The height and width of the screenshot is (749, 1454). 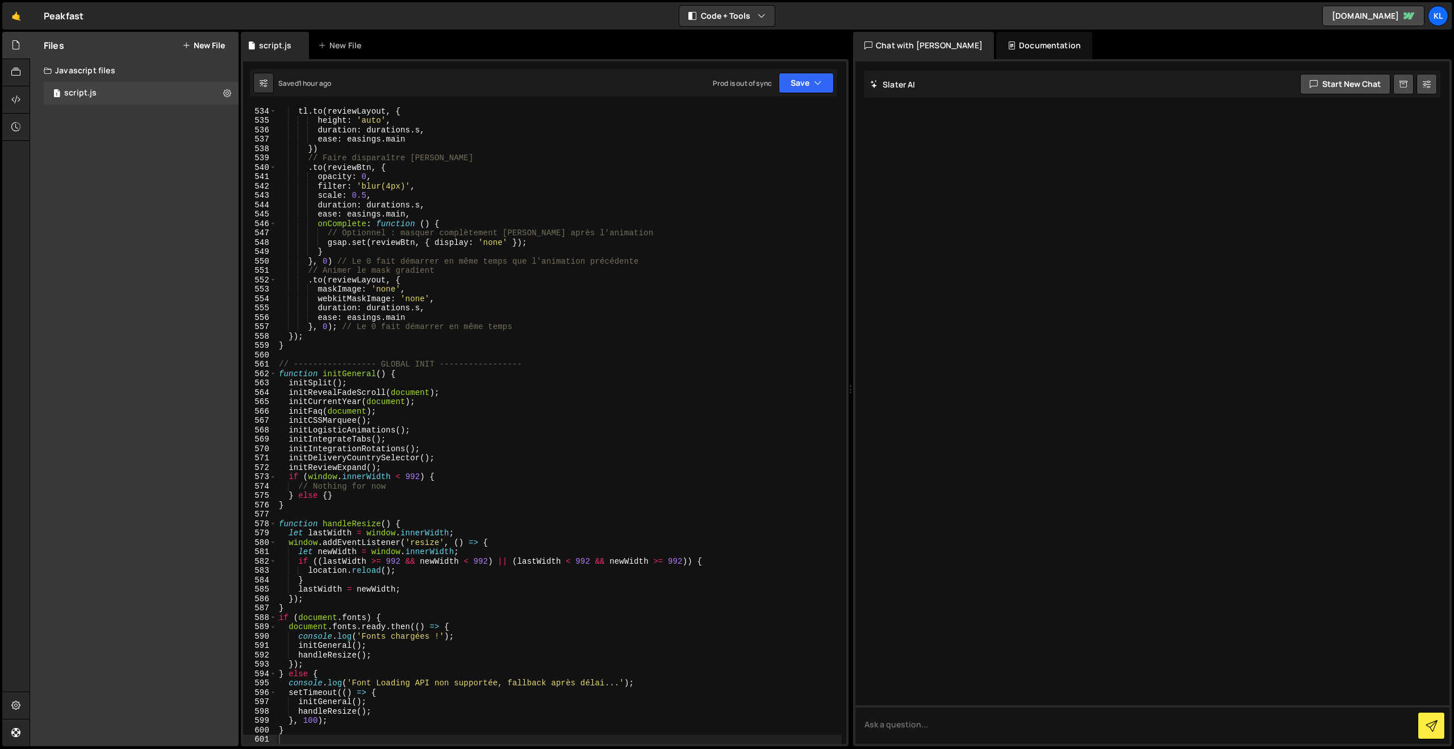 I want to click on div: 557, so click(x=260, y=327).